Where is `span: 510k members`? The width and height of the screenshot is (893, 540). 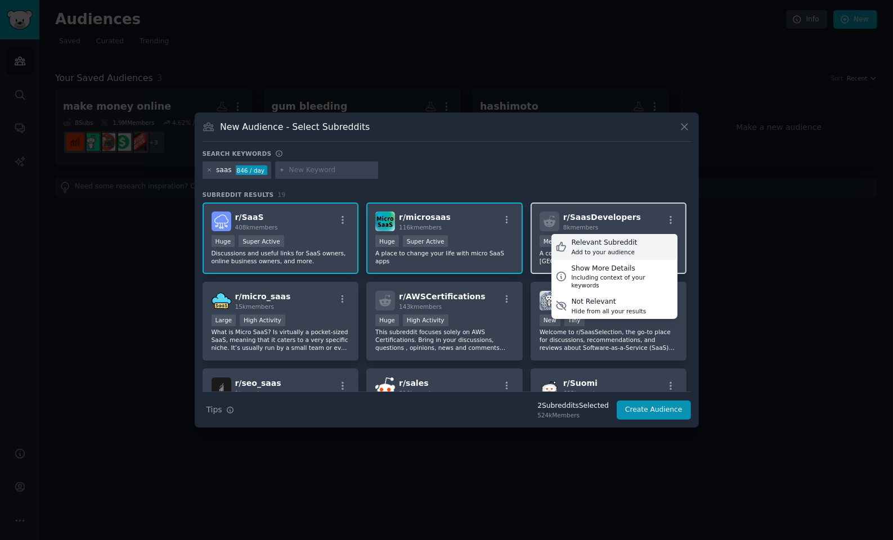
span: 510k members is located at coordinates (420, 393).